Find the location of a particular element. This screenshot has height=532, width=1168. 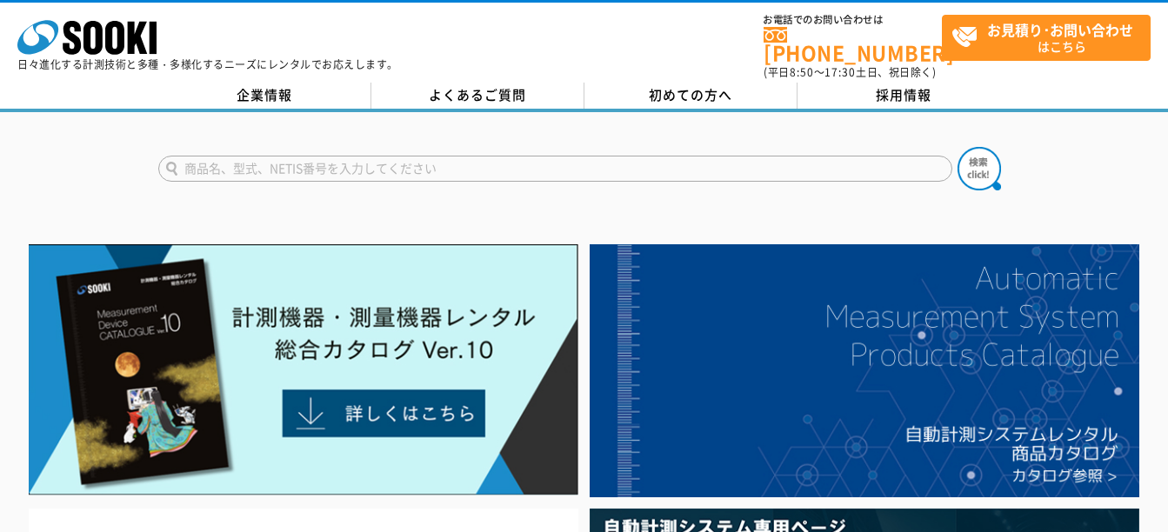

a: よくあるご質問 is located at coordinates (478, 96).